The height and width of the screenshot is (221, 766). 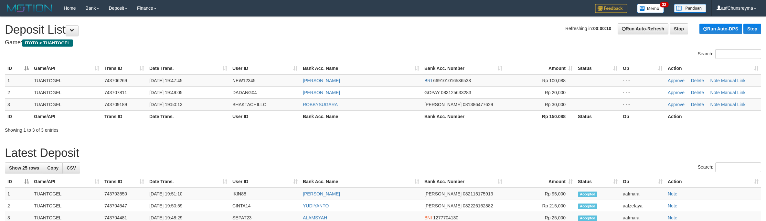 What do you see at coordinates (588, 28) in the screenshot?
I see `span: Refreshing in:` at bounding box center [588, 28].